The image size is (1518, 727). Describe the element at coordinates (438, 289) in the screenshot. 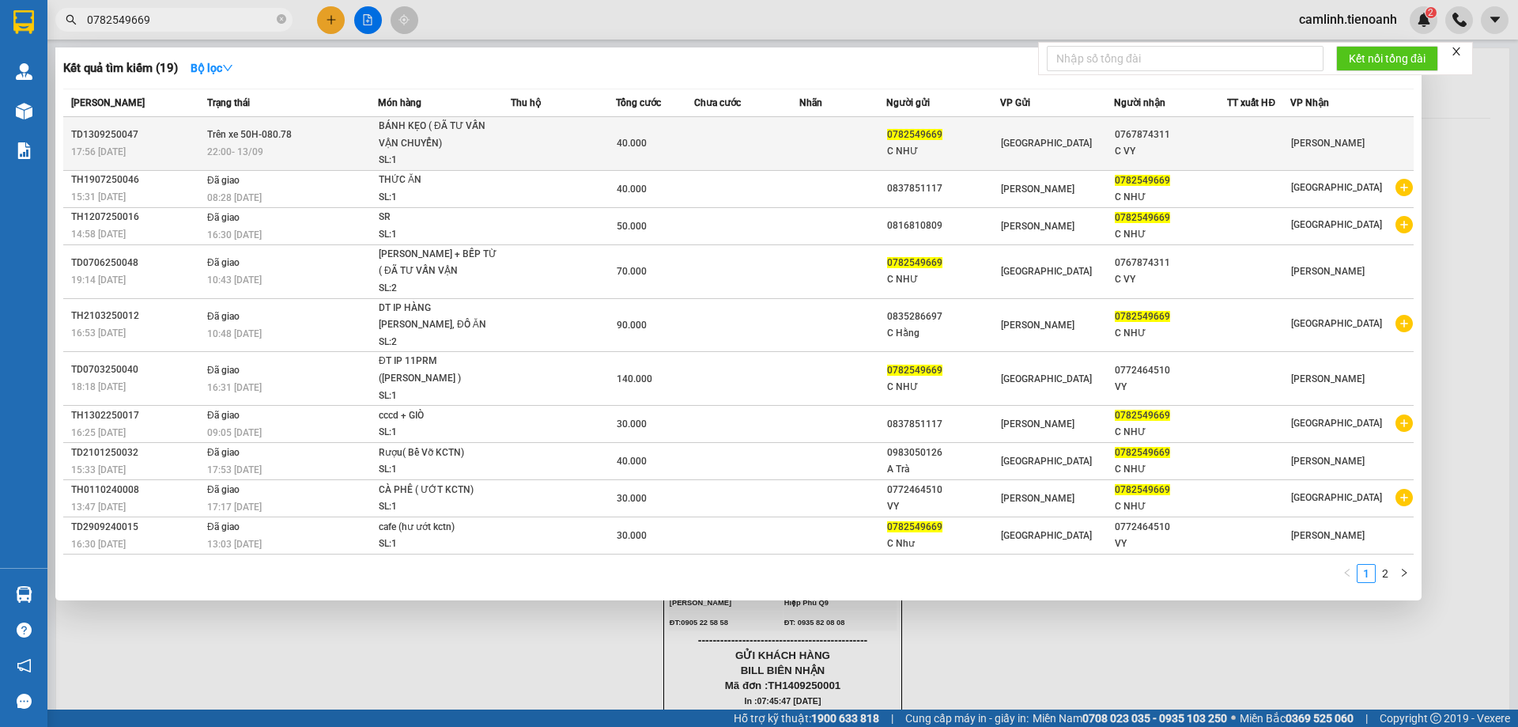

I see `div: SL: 2` at that location.